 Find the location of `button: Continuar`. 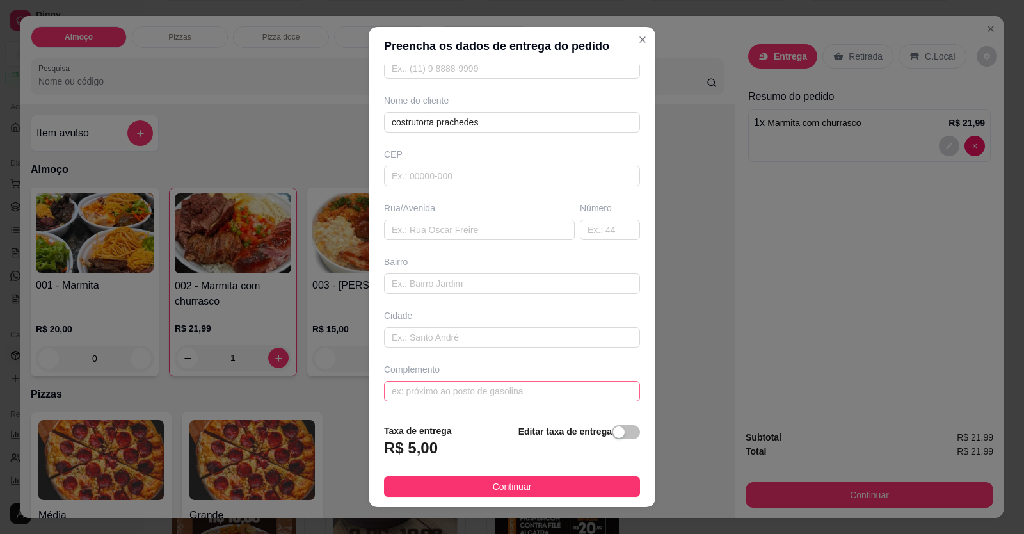

button: Continuar is located at coordinates (512, 486).